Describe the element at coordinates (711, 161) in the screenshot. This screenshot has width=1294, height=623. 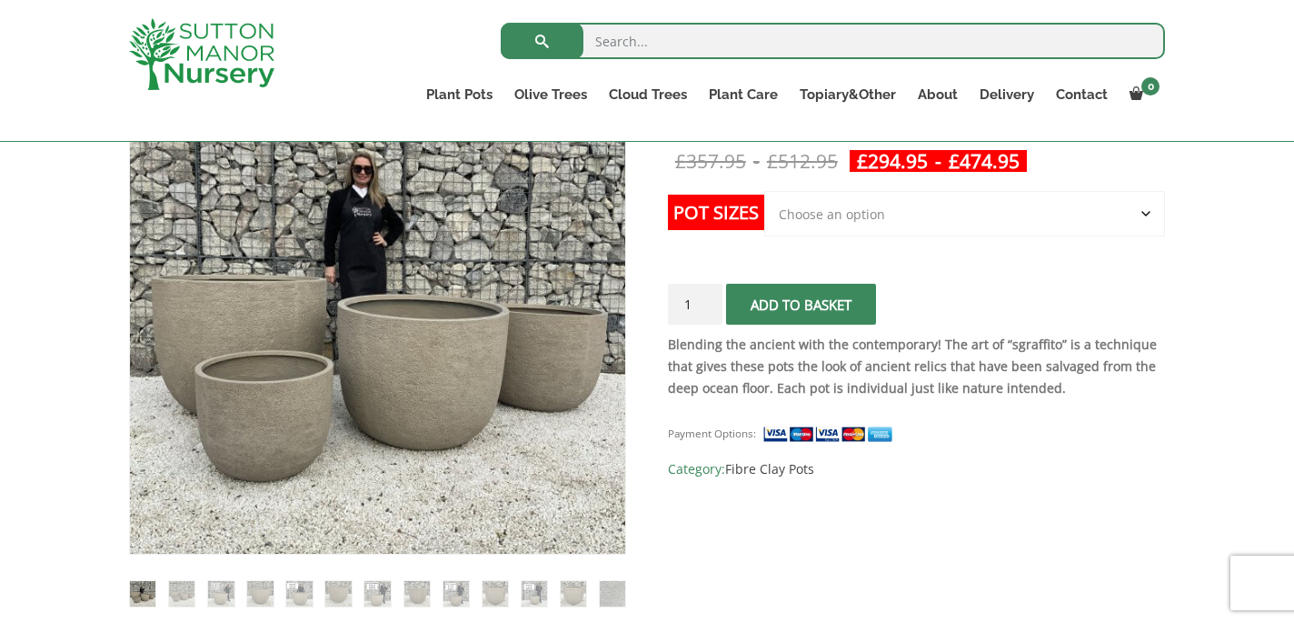
I see `bdi: 357.95` at that location.